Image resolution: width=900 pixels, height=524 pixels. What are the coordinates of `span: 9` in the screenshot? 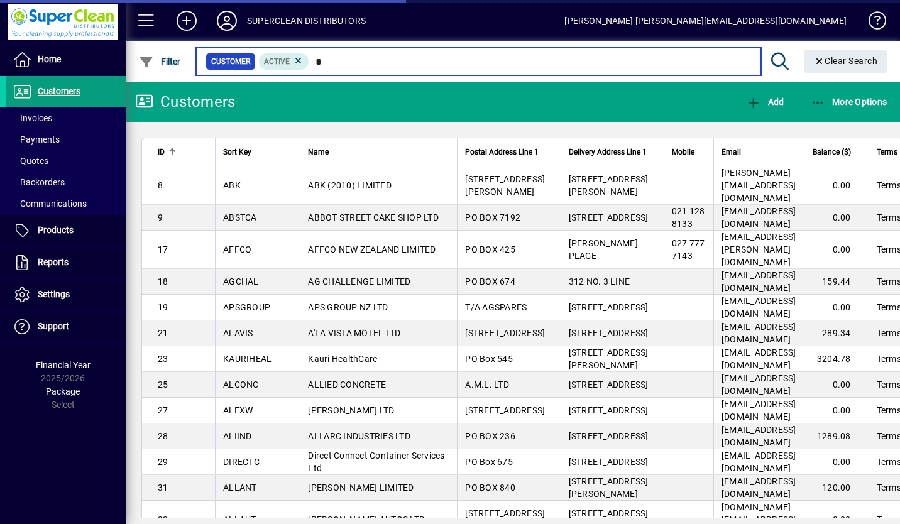 It's located at (160, 217).